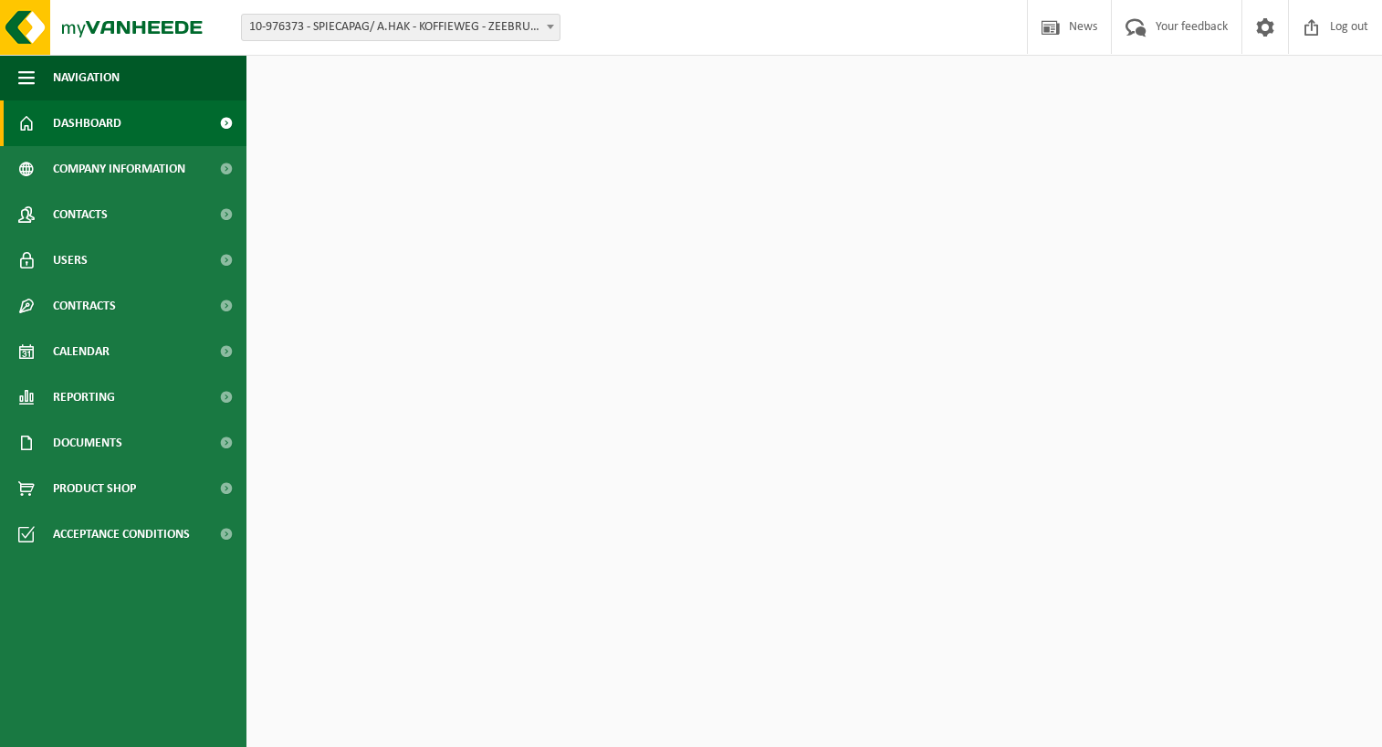  What do you see at coordinates (121, 534) in the screenshot?
I see `span: Acceptance conditions` at bounding box center [121, 534].